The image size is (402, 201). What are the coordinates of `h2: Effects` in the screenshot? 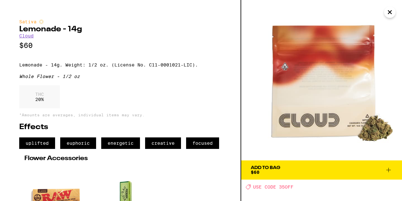 It's located at (120, 127).